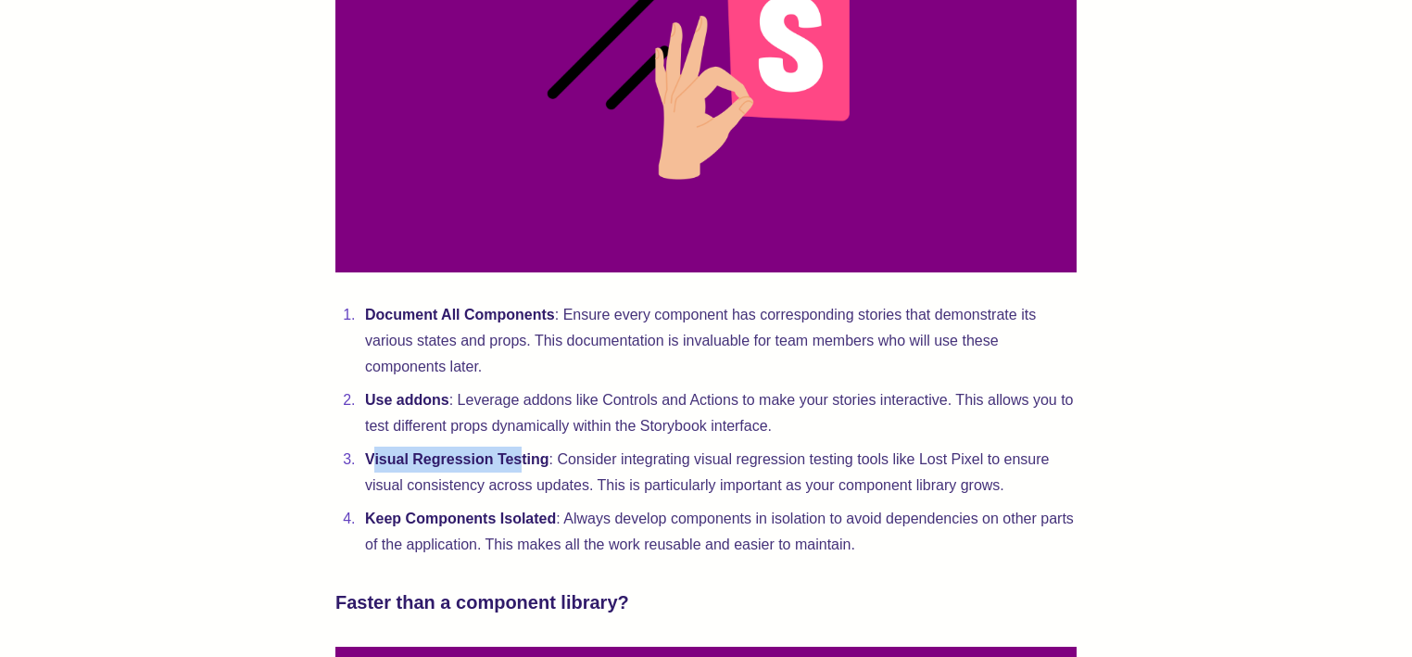 This screenshot has height=657, width=1412. Describe the element at coordinates (461, 518) in the screenshot. I see `strong: Keep Components Isolated` at that location.